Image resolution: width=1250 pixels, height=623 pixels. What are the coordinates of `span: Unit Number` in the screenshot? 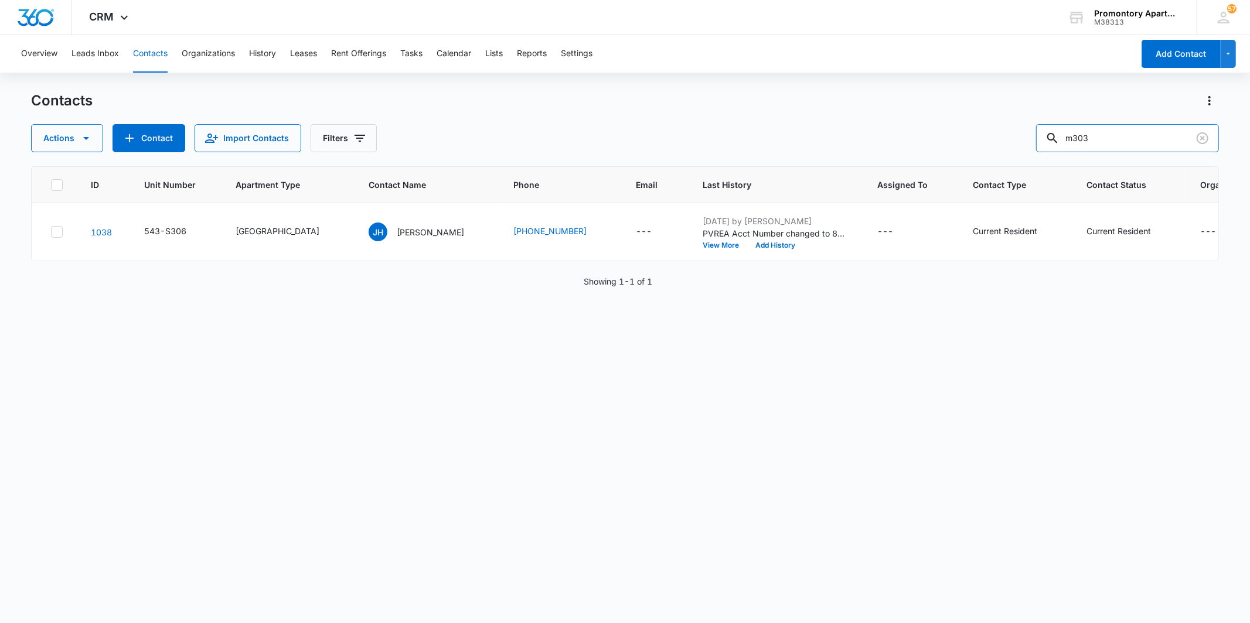 It's located at (176, 185).